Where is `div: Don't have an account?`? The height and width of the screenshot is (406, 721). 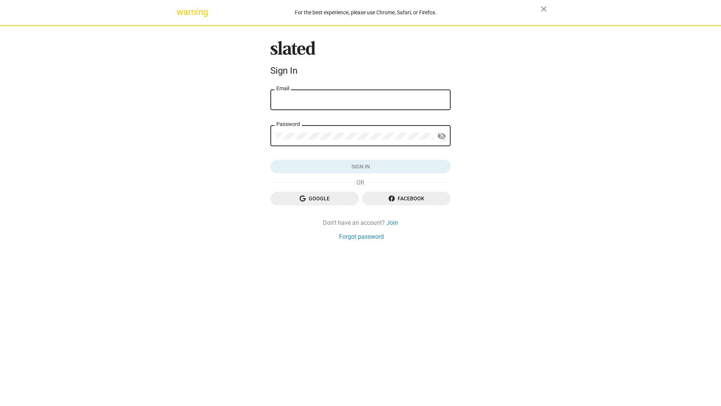 div: Don't have an account? is located at coordinates (361, 222).